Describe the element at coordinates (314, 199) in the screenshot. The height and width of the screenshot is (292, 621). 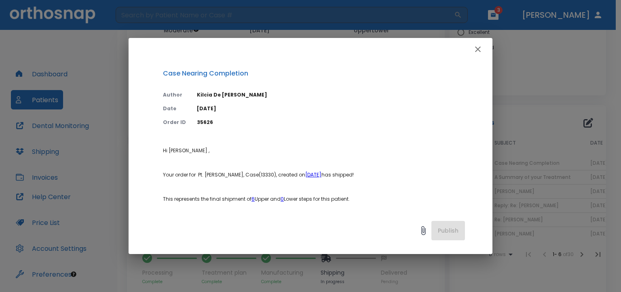
I see `p: This represents the final shipment of Upper and Lower steps for this patient.` at that location.